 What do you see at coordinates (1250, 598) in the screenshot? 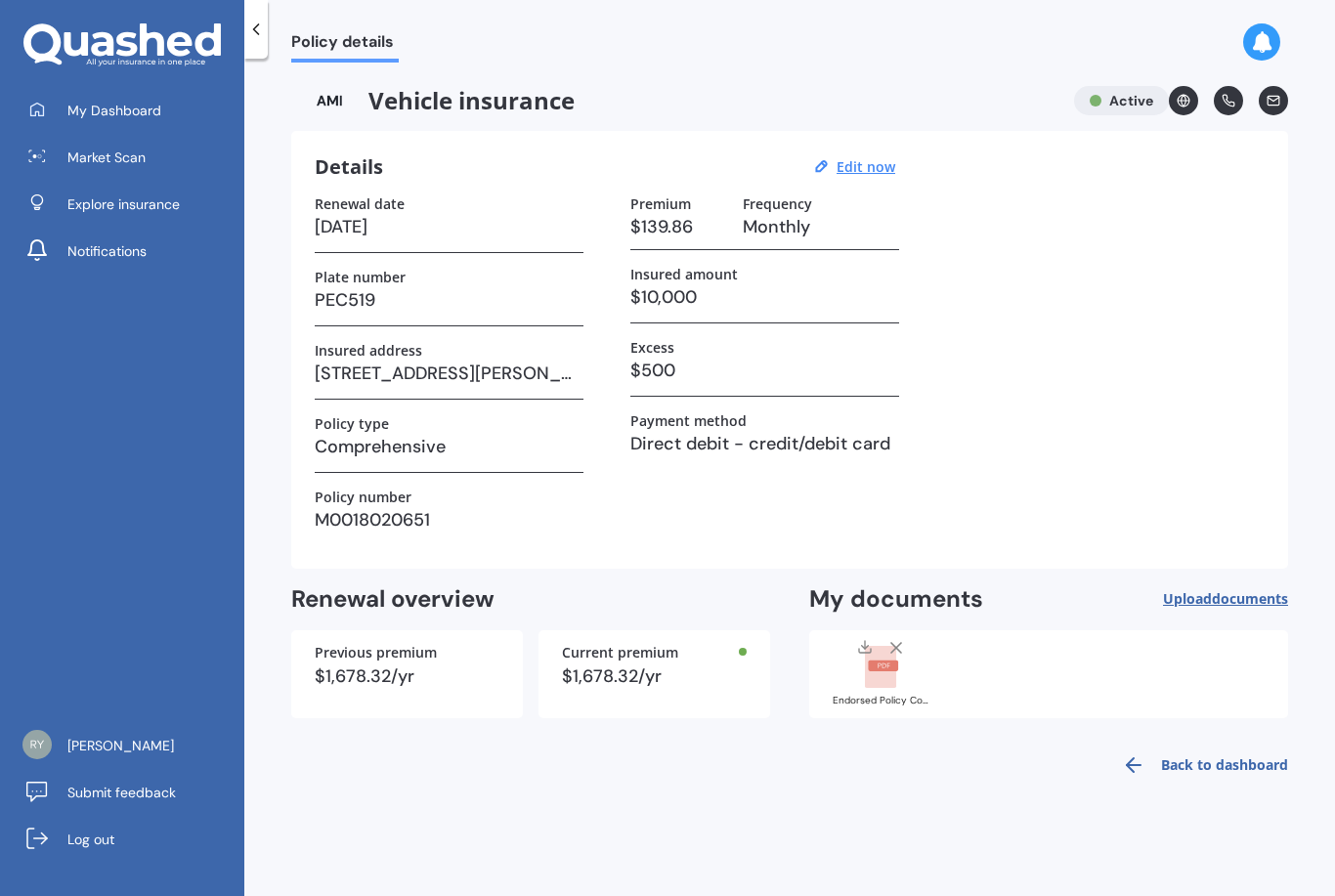
I see `span: documents` at bounding box center [1250, 598].